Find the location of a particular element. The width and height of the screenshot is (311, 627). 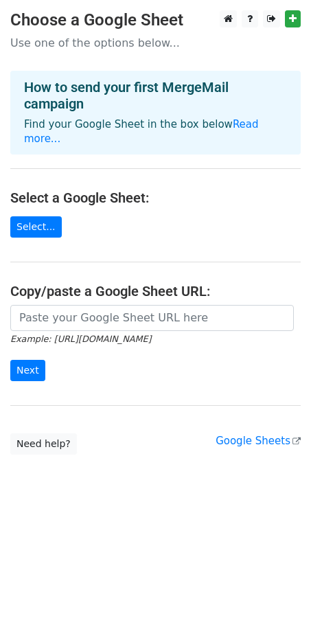

h3: Choose a Google Sheet is located at coordinates (155, 20).